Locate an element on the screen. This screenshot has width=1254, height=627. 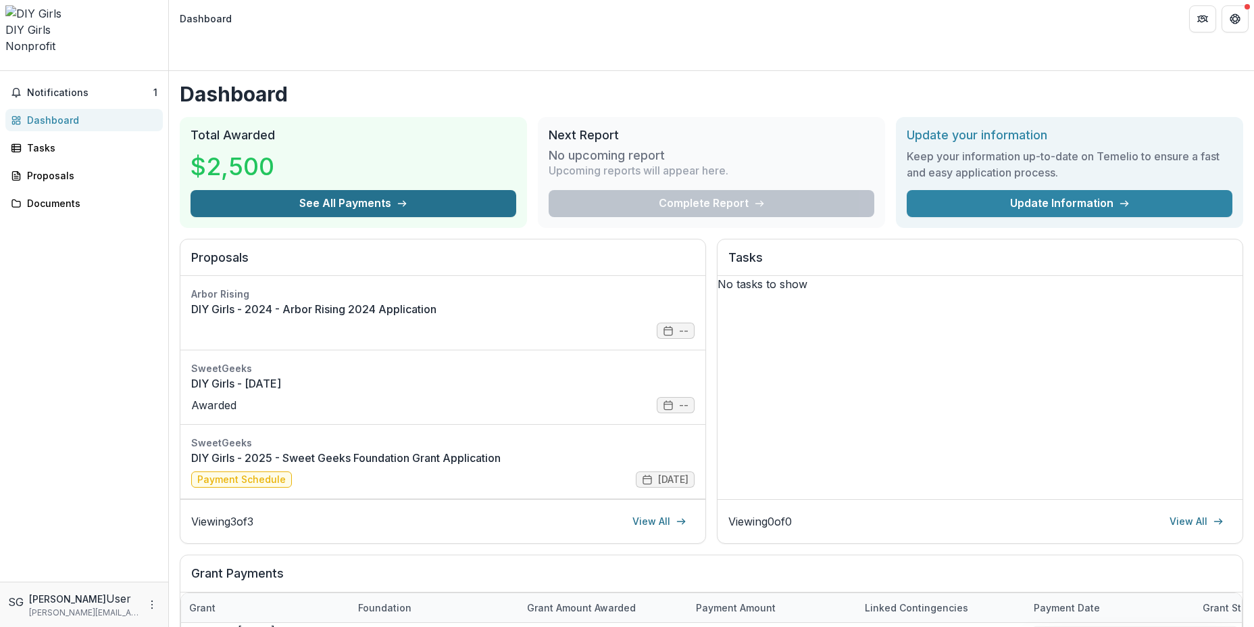
button: Get Help is located at coordinates (1236, 19).